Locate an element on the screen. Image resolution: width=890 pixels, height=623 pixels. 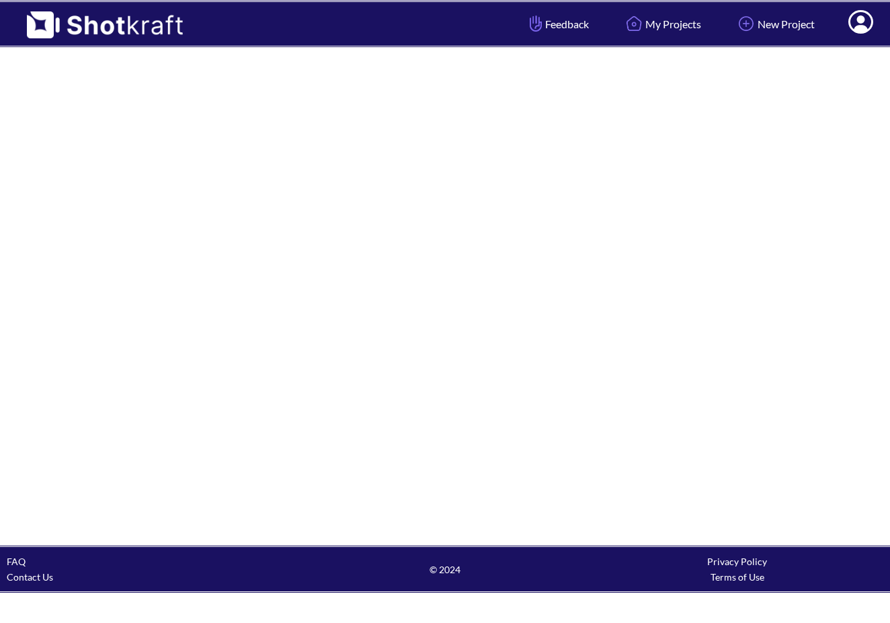
a: My Projects is located at coordinates (662, 24).